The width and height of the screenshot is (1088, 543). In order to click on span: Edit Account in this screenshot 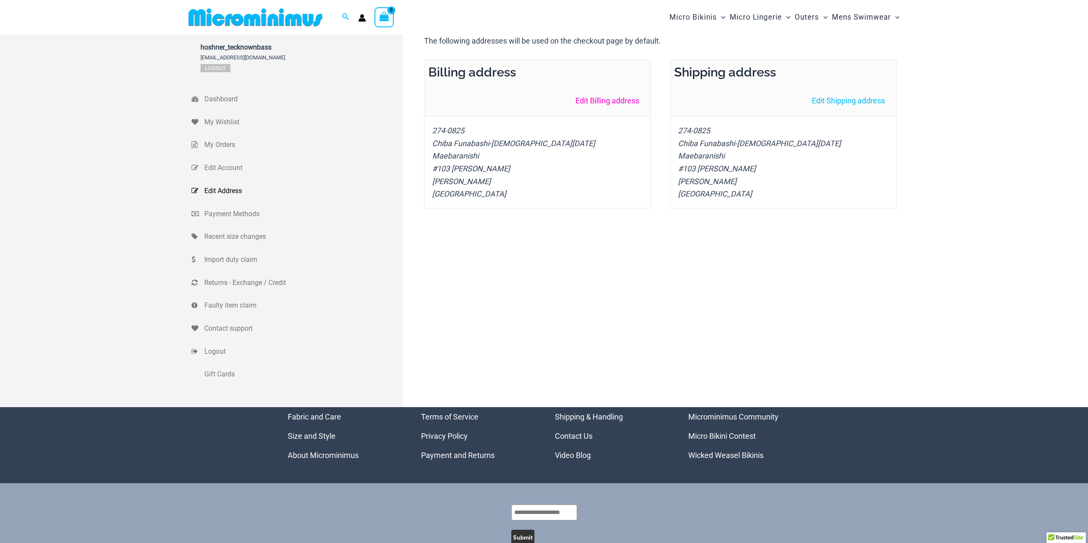, I will do `click(303, 168)`.